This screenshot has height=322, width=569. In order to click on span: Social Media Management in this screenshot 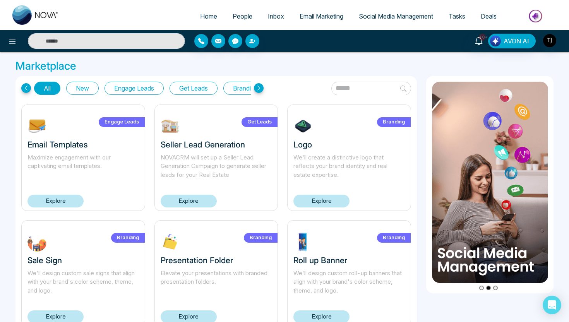, I will do `click(396, 16)`.